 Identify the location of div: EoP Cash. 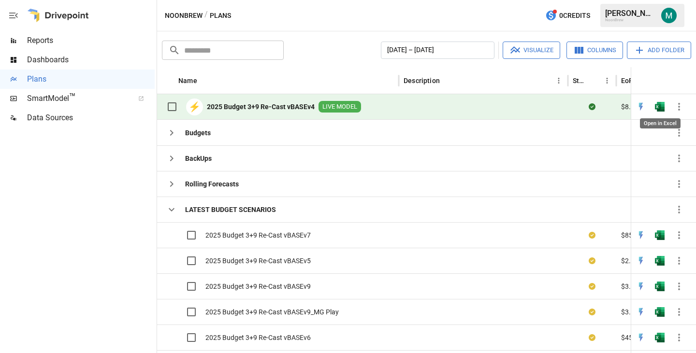
(632, 81).